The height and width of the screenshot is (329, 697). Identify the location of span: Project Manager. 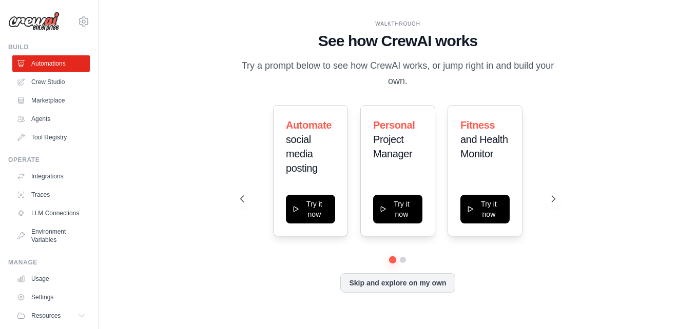
(393, 147).